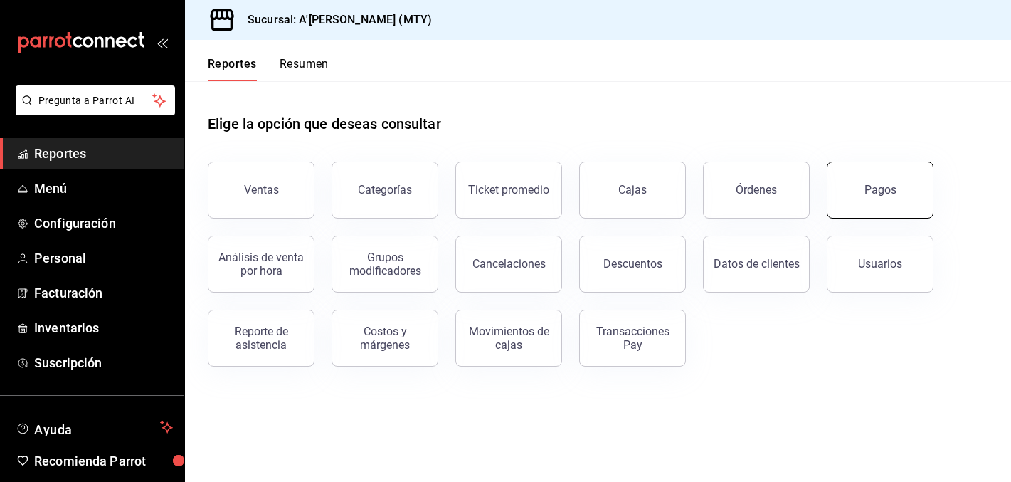 This screenshot has height=482, width=1011. What do you see at coordinates (385, 264) in the screenshot?
I see `button: Grupos modificadores` at bounding box center [385, 264].